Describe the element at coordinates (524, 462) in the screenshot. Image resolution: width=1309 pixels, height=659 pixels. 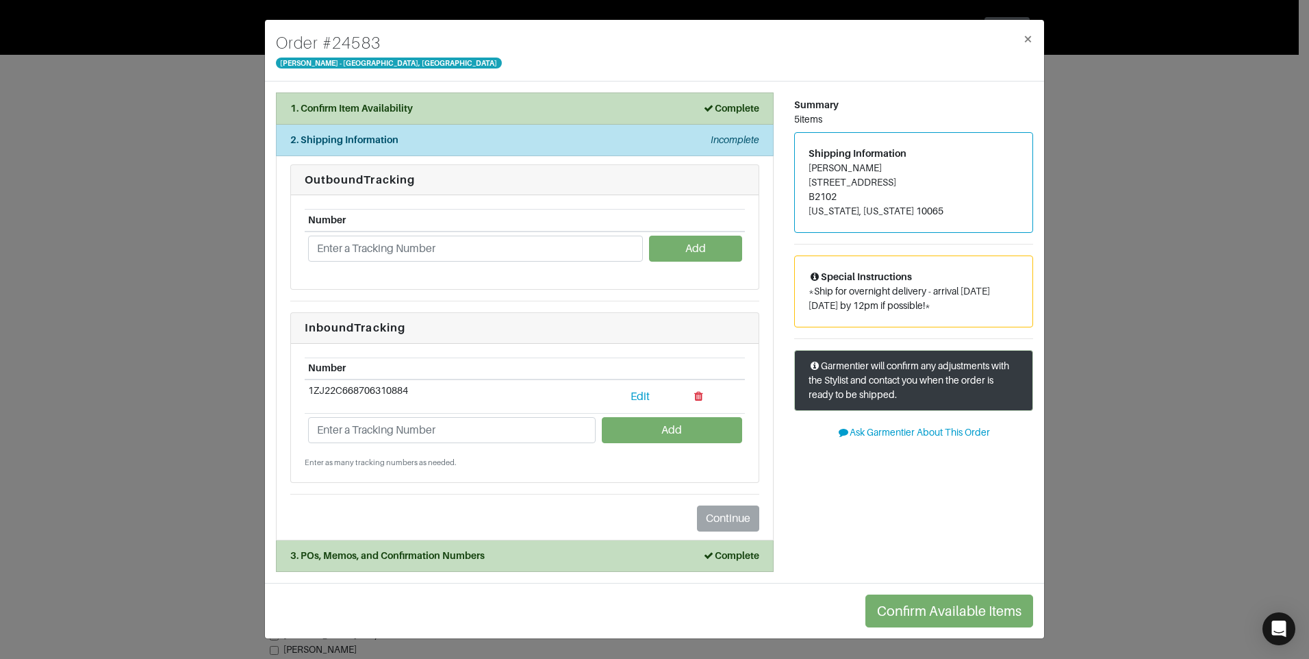
I see `small: Enter as many tracking numbers as needed.` at that location.